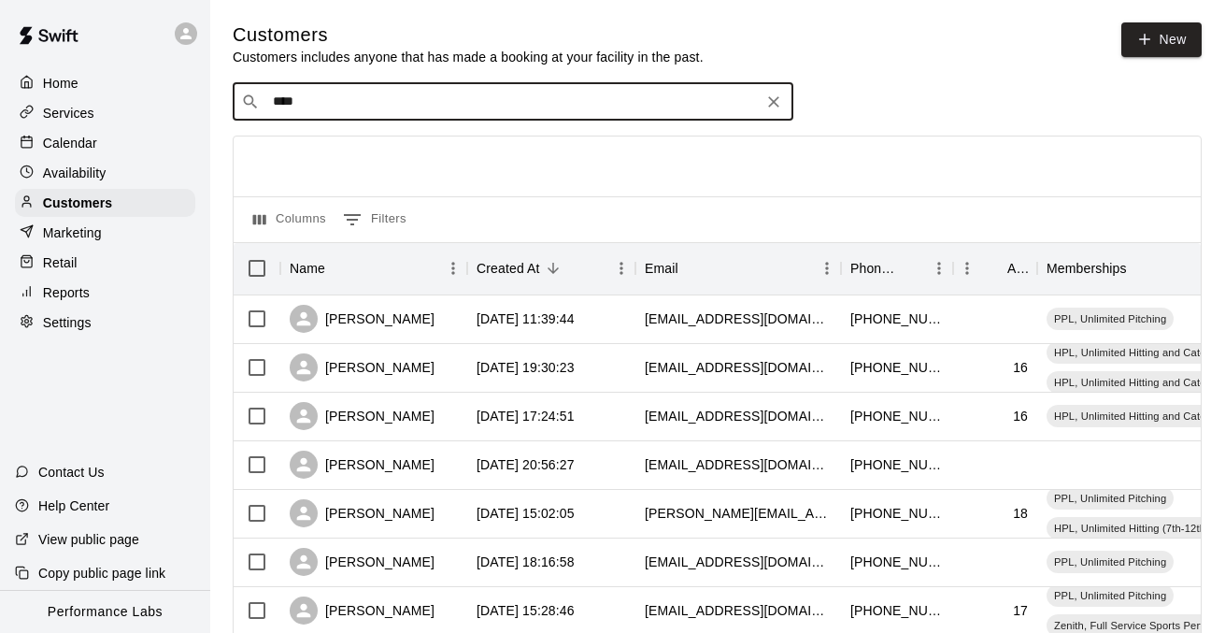  What do you see at coordinates (1020, 610) in the screenshot?
I see `div: 17` at bounding box center [1020, 610].